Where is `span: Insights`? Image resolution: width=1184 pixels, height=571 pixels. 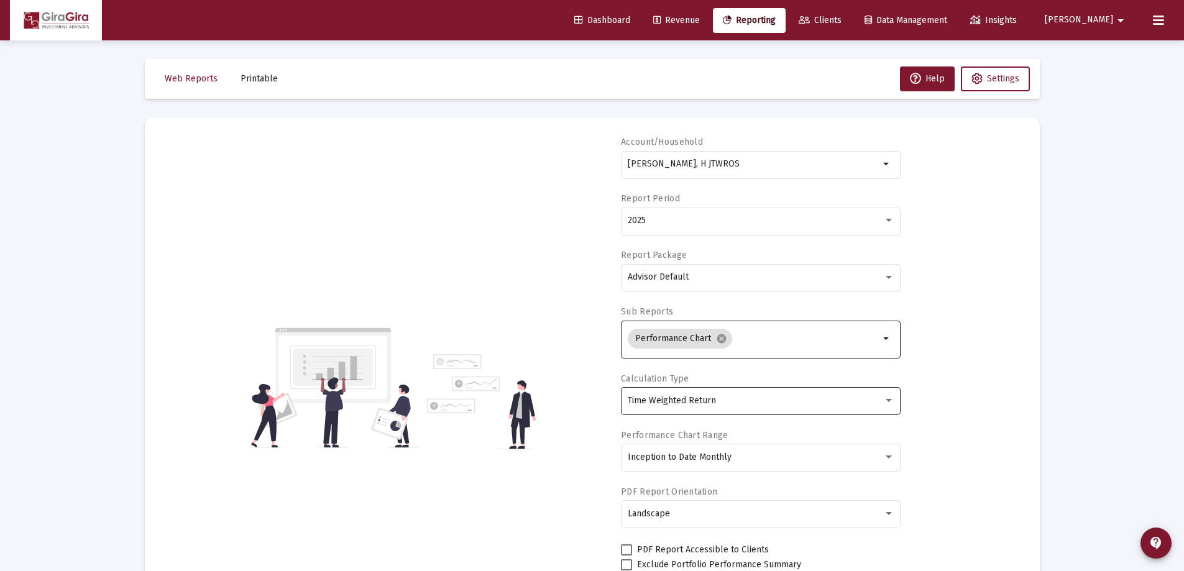 span: Insights is located at coordinates (993, 20).